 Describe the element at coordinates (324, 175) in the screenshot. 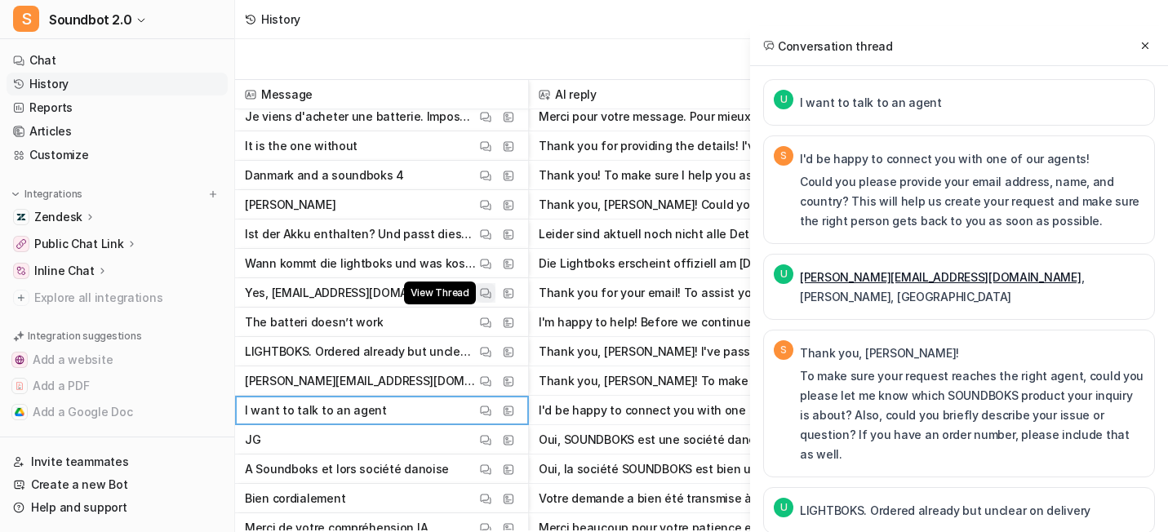

I see `p: Danmark and a soundboks 4` at that location.